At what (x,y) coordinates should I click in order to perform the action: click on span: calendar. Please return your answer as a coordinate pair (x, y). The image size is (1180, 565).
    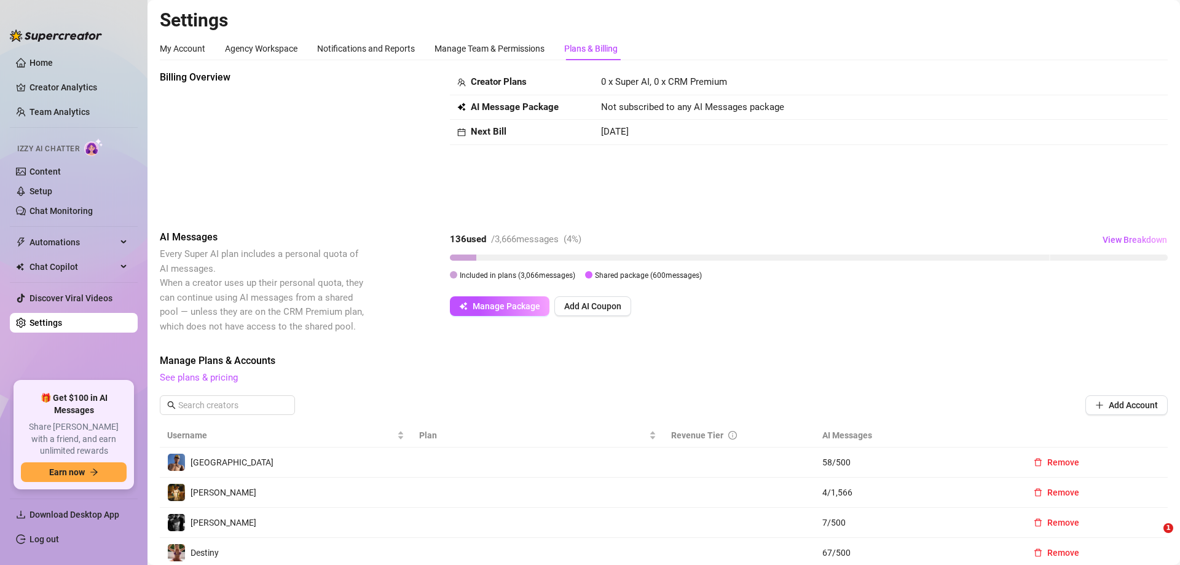
    Looking at the image, I should click on (462, 132).